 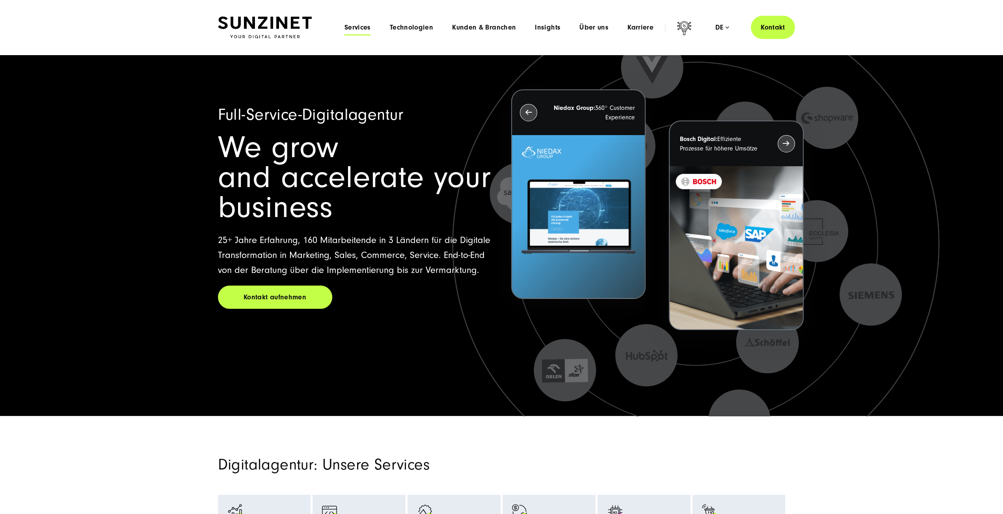 What do you see at coordinates (594, 28) in the screenshot?
I see `span: Über uns` at bounding box center [594, 28].